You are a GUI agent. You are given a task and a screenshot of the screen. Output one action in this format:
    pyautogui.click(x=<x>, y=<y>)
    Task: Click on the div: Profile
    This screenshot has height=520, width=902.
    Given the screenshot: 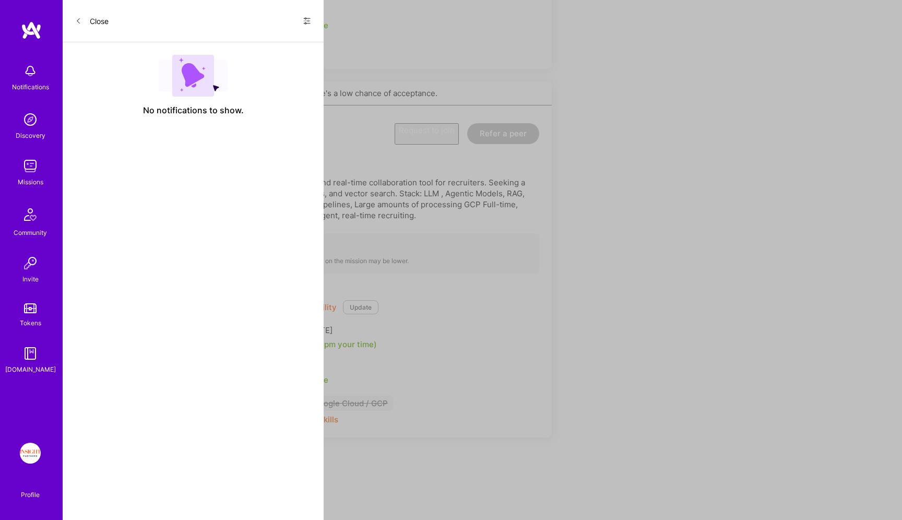 What is the action you would take?
    pyautogui.click(x=30, y=494)
    